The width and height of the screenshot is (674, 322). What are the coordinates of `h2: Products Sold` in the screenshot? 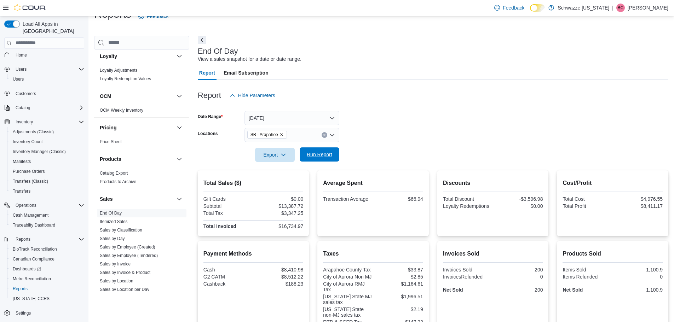 It's located at (613, 254).